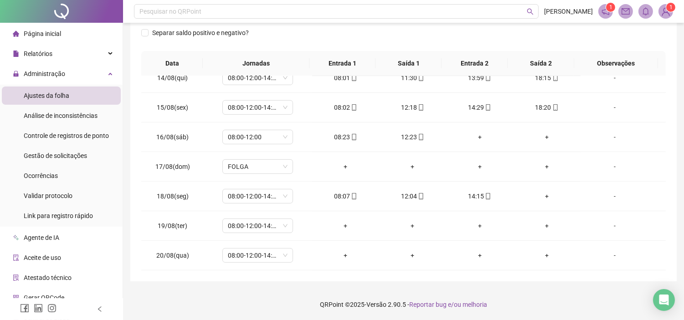  Describe the element at coordinates (38, 308) in the screenshot. I see `span: linkedin` at that location.